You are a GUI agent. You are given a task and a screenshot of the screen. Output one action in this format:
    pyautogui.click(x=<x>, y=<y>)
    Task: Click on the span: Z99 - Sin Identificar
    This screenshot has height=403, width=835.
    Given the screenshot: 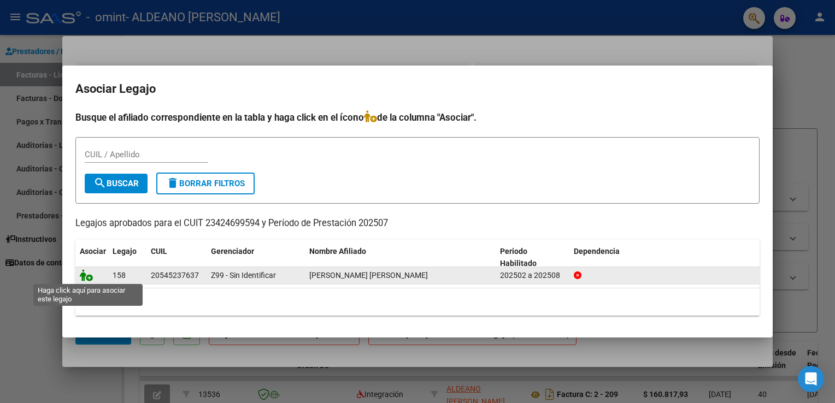 What is the action you would take?
    pyautogui.click(x=243, y=276)
    